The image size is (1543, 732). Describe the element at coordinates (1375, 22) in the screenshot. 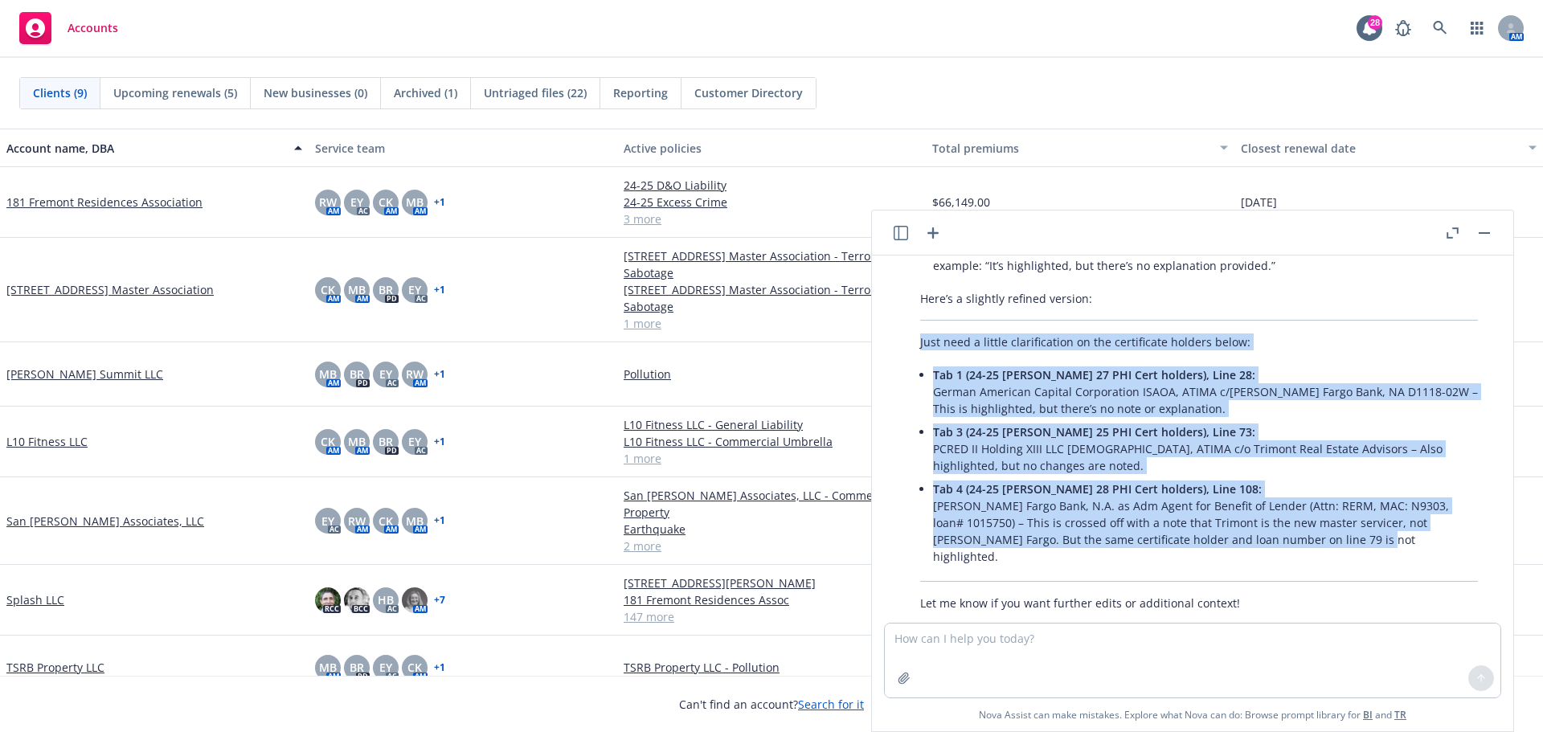

I see `div: 28` at that location.